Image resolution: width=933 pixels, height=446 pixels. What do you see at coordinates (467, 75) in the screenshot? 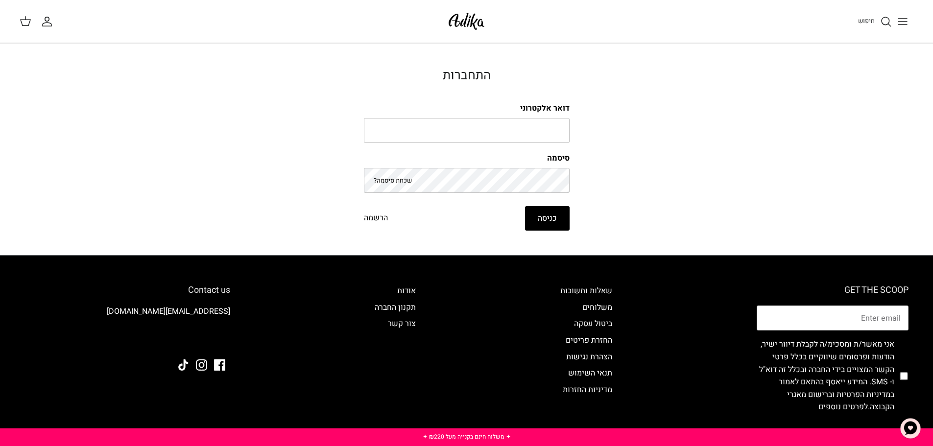
I see `h2: התחברות` at bounding box center [467, 75].